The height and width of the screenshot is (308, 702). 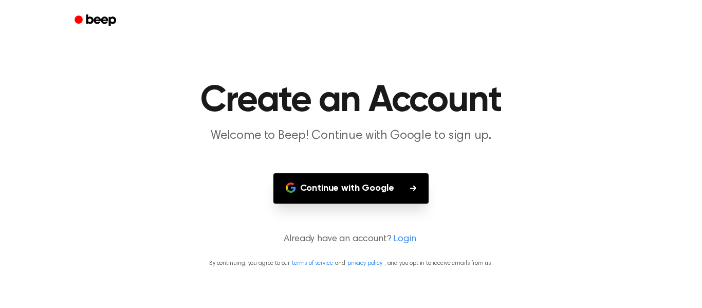 What do you see at coordinates (96, 21) in the screenshot?
I see `a: Beep` at bounding box center [96, 21].